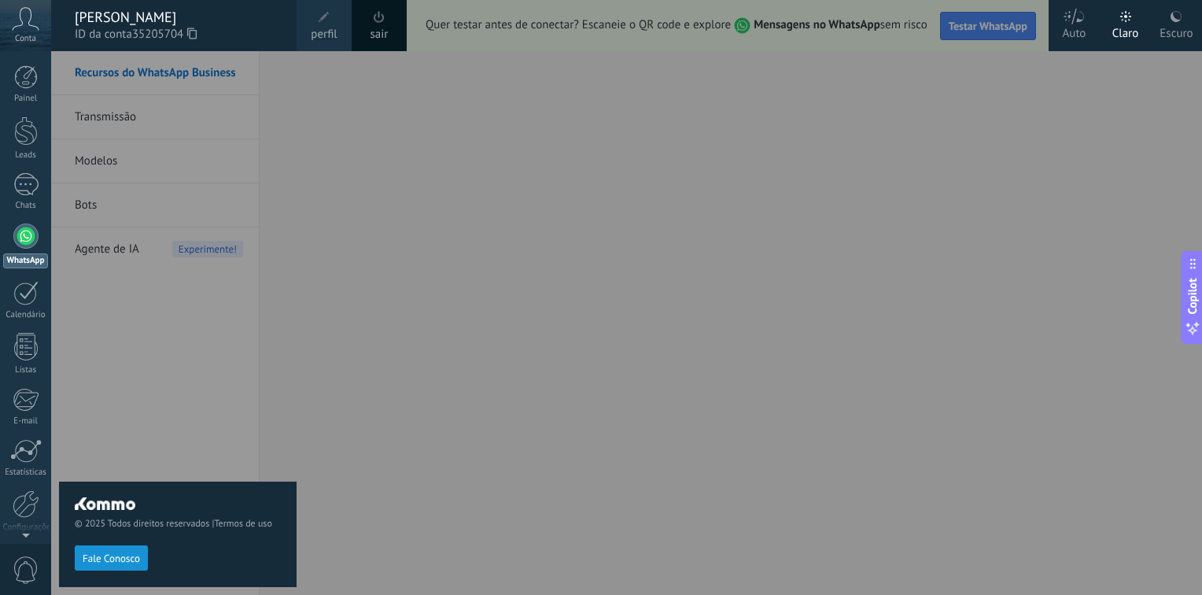 Image resolution: width=1202 pixels, height=595 pixels. Describe the element at coordinates (1176, 31) in the screenshot. I see `div: Escuro` at that location.